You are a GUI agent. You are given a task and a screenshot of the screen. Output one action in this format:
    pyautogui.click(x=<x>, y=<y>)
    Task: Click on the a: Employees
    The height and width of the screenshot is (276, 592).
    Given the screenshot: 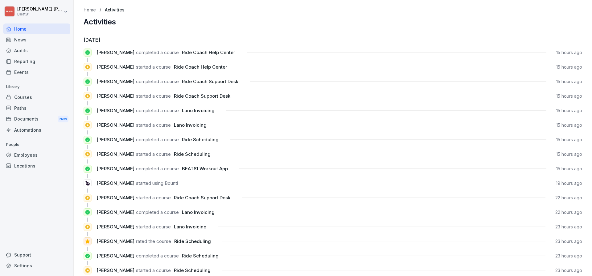 What is the action you would take?
    pyautogui.click(x=37, y=155)
    